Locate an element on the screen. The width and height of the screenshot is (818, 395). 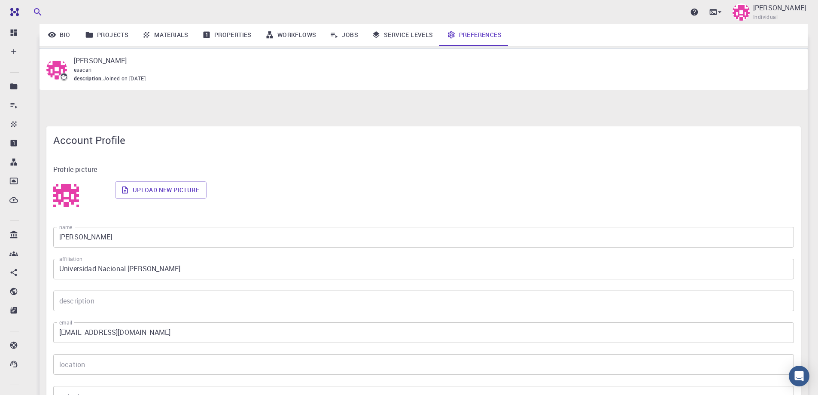
label: name is located at coordinates (66, 227).